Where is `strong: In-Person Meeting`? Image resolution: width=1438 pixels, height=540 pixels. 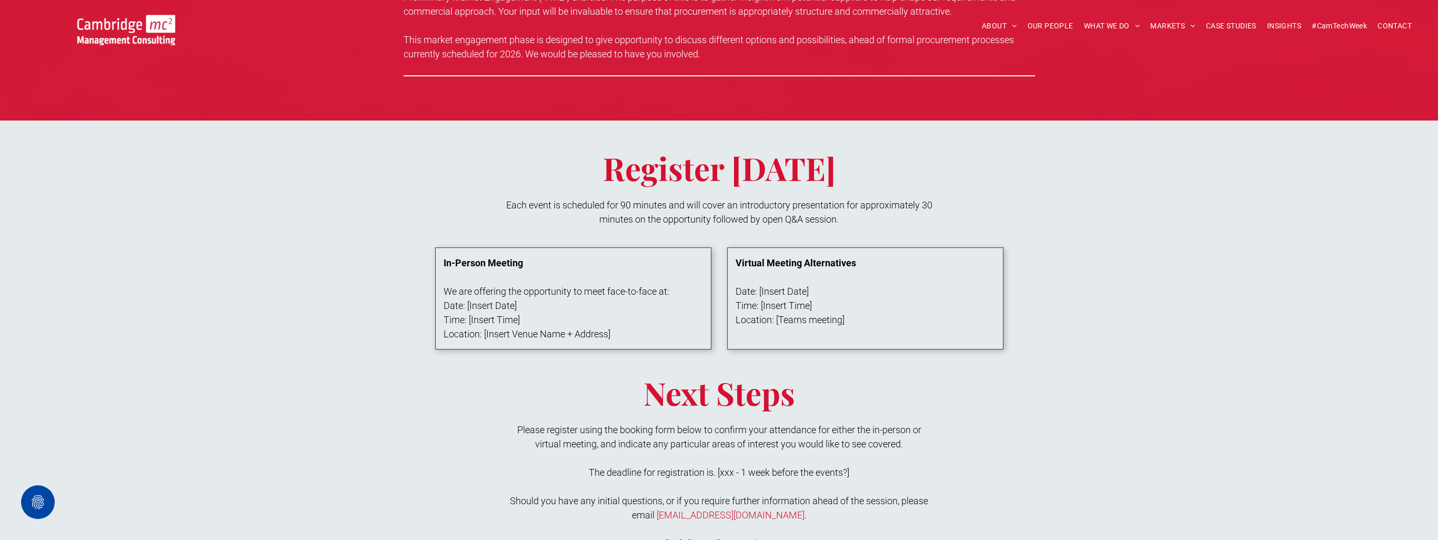 strong: In-Person Meeting is located at coordinates (483, 263).